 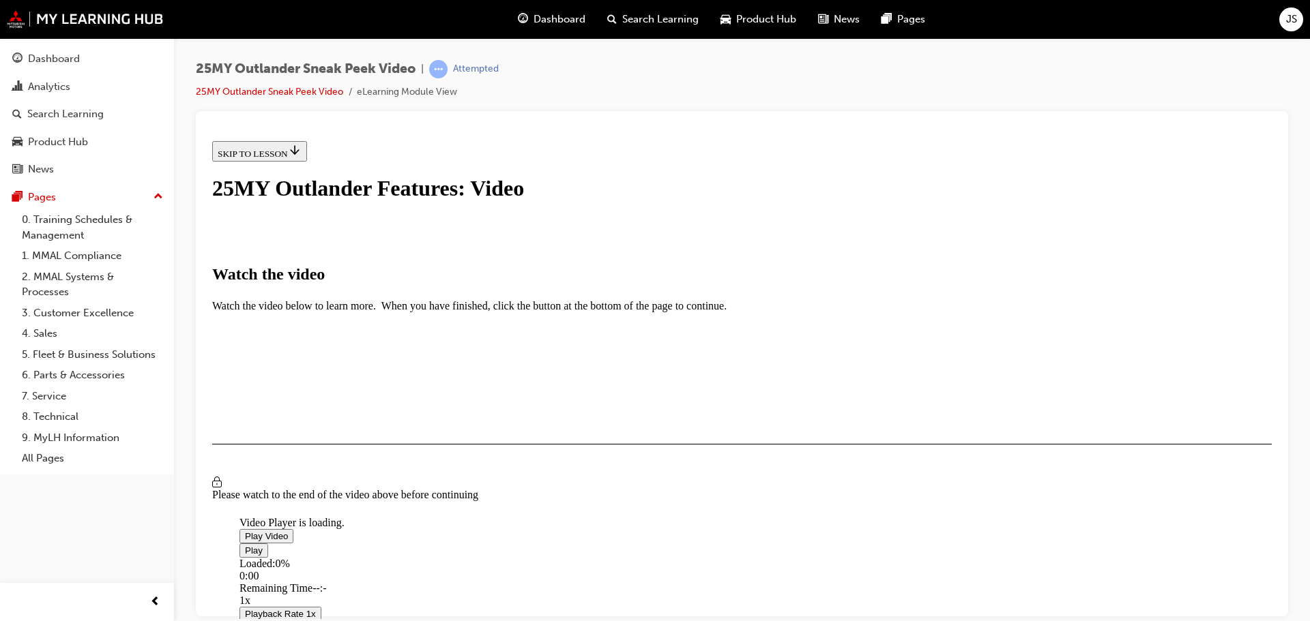 I want to click on div: Video player, so click(x=535, y=264).